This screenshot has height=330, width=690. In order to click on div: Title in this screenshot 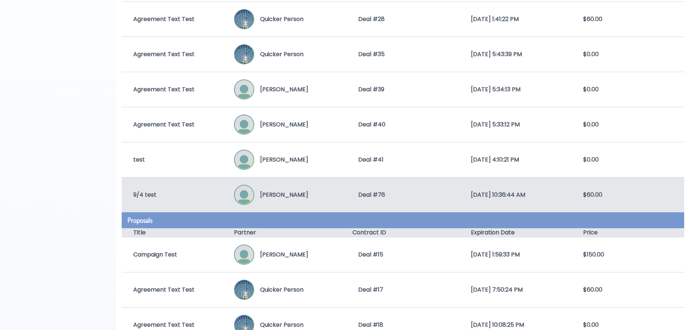, I will do `click(178, 233)`.